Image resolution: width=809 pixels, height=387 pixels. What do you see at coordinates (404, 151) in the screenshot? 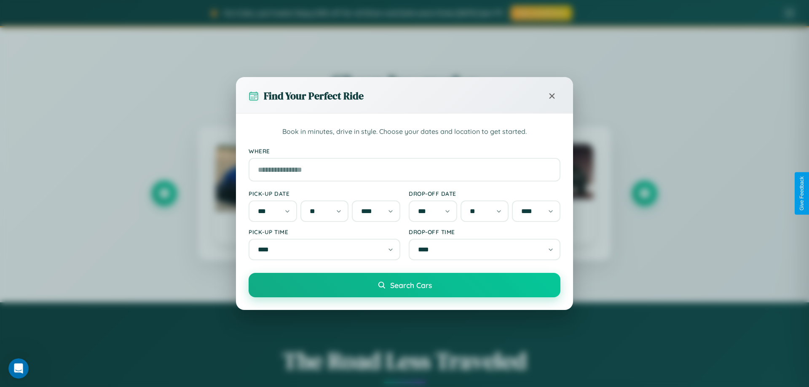
I see `label: Where` at bounding box center [404, 151].